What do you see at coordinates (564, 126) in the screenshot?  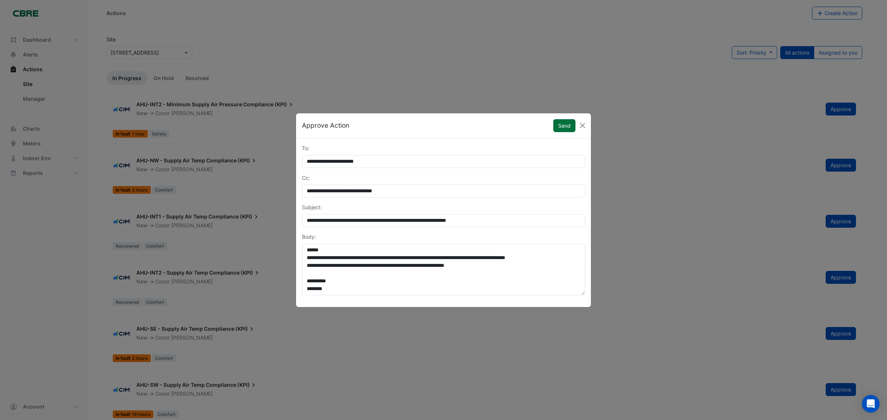 I see `button: Send` at bounding box center [564, 126].